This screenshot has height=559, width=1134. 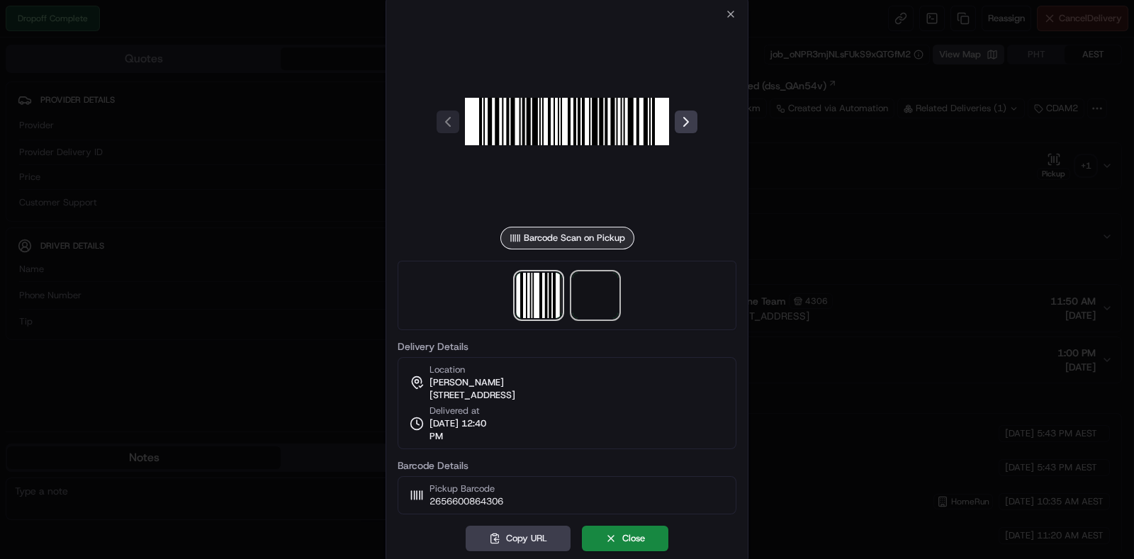 I want to click on span: 2656600864306, so click(x=466, y=502).